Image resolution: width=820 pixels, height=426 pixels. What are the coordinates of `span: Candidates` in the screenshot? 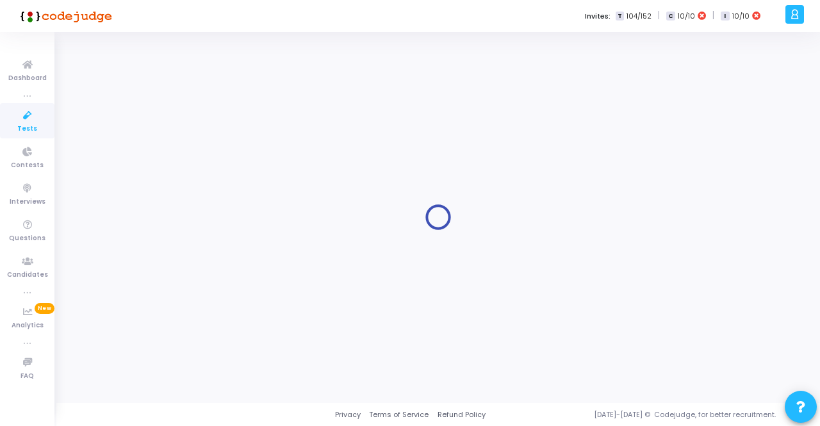 It's located at (28, 275).